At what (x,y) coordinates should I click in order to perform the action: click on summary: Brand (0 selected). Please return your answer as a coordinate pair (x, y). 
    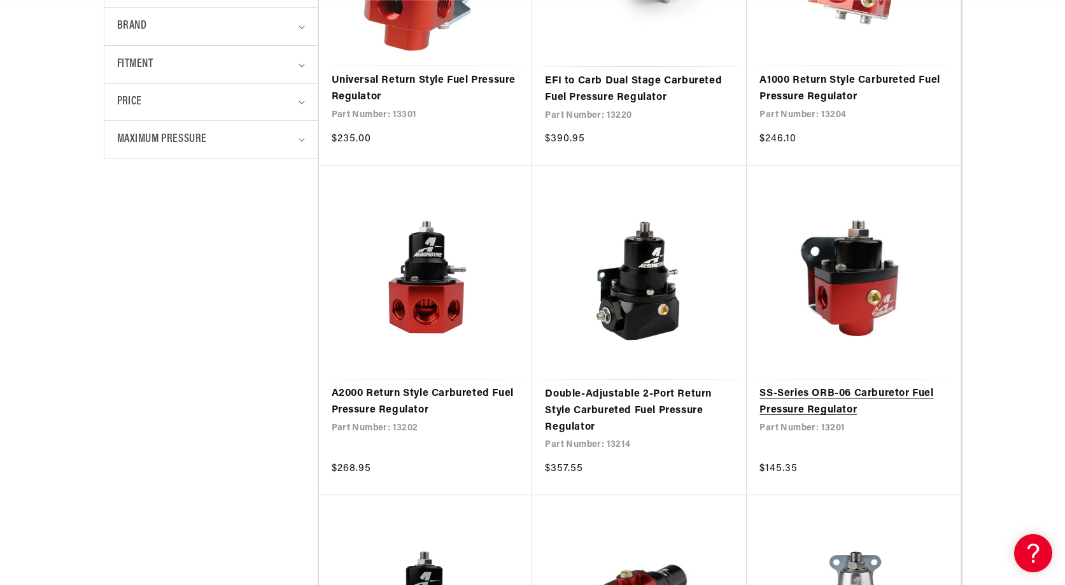
    Looking at the image, I should click on (211, 26).